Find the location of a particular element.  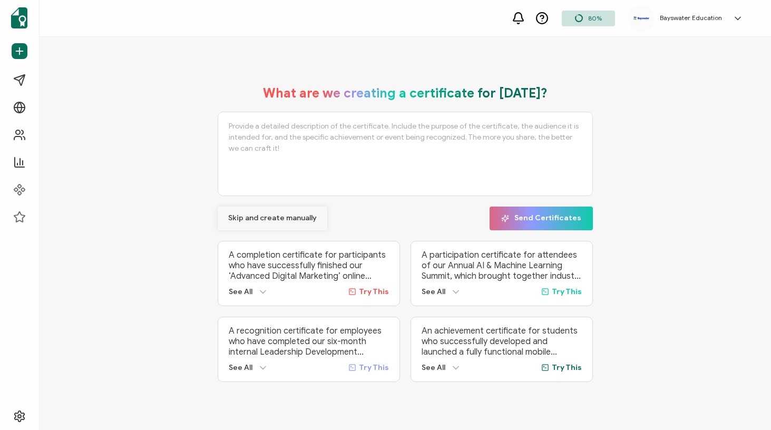

p: An achievement certificate for students who successfully developed and launched a fully functiona... is located at coordinates (502, 342).